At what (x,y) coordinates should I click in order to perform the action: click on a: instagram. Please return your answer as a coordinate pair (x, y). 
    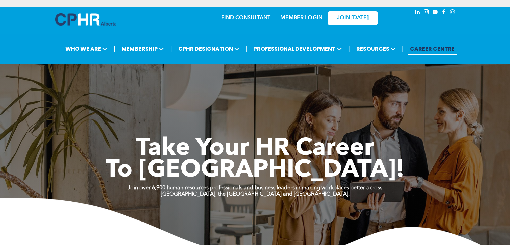
    Looking at the image, I should click on (426, 13).